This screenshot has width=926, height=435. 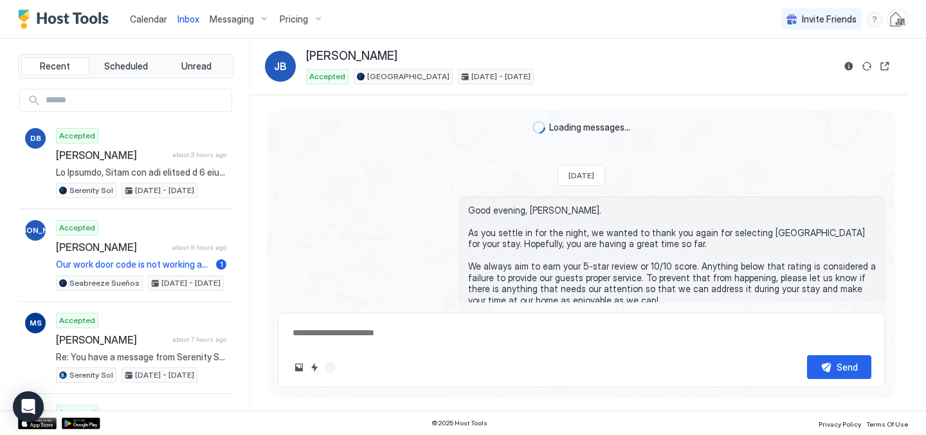 I want to click on div: tab-group, so click(x=125, y=66).